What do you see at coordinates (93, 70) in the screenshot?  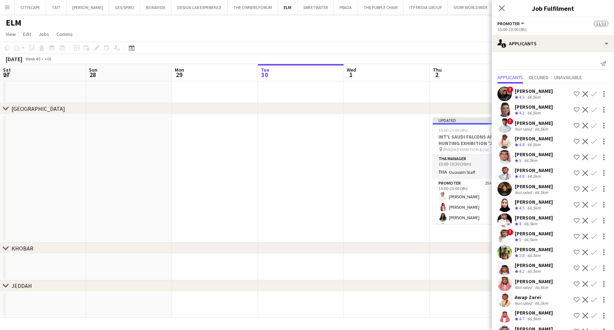 I see `span: Sun` at bounding box center [93, 70].